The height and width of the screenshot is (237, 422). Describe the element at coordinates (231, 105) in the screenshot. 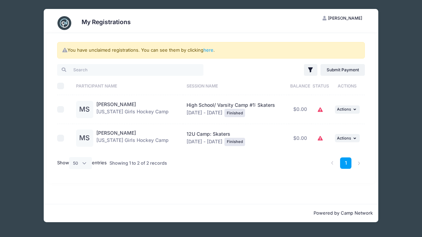

I see `span: High School/ Varsity Camp #1: Skaters` at that location.